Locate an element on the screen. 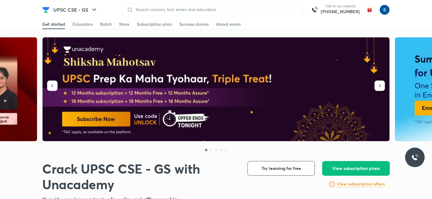 This screenshot has height=199, width=432. h1: Crack UPSC CSE - GS with Unacademy is located at coordinates (140, 176).